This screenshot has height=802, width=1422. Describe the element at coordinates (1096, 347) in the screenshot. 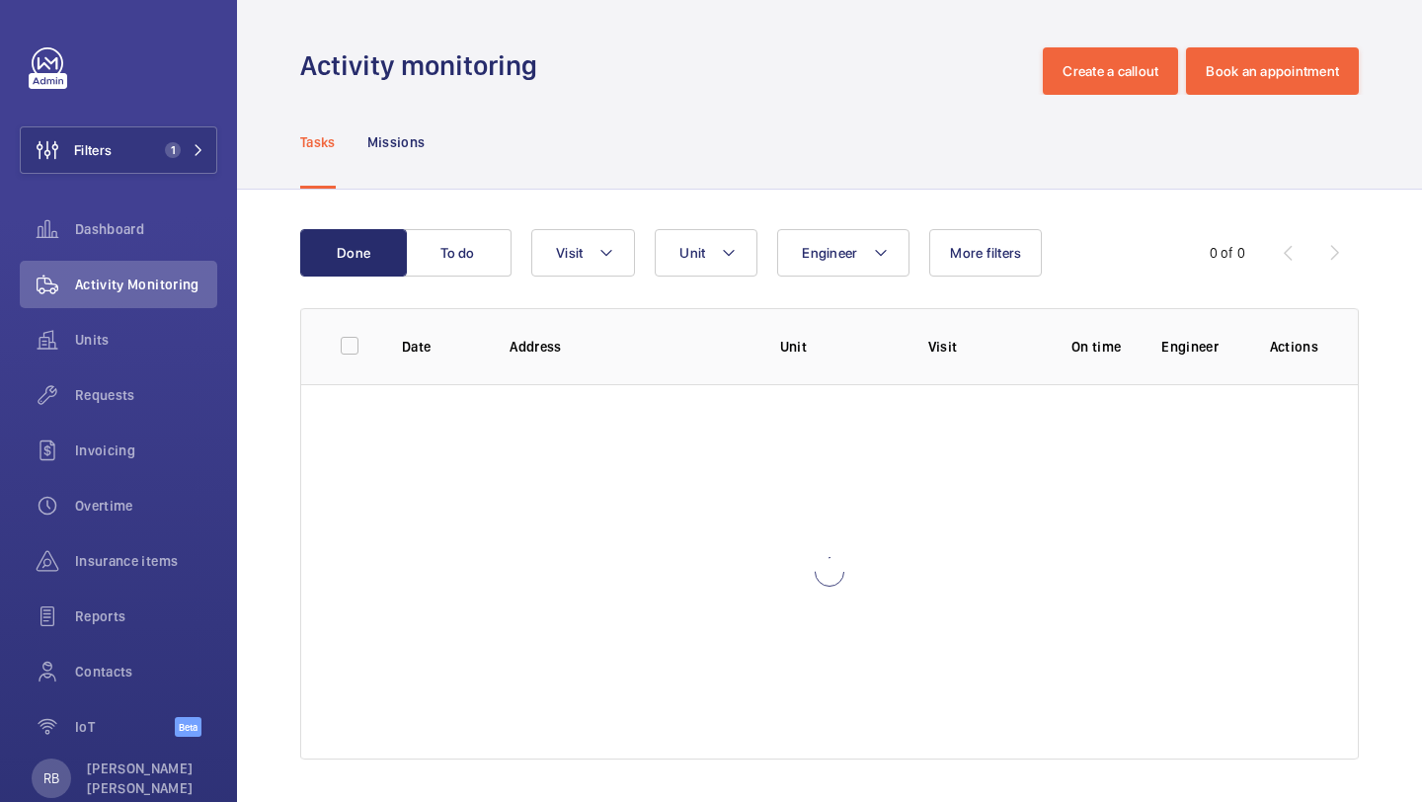

I see `p: On time` at that location.